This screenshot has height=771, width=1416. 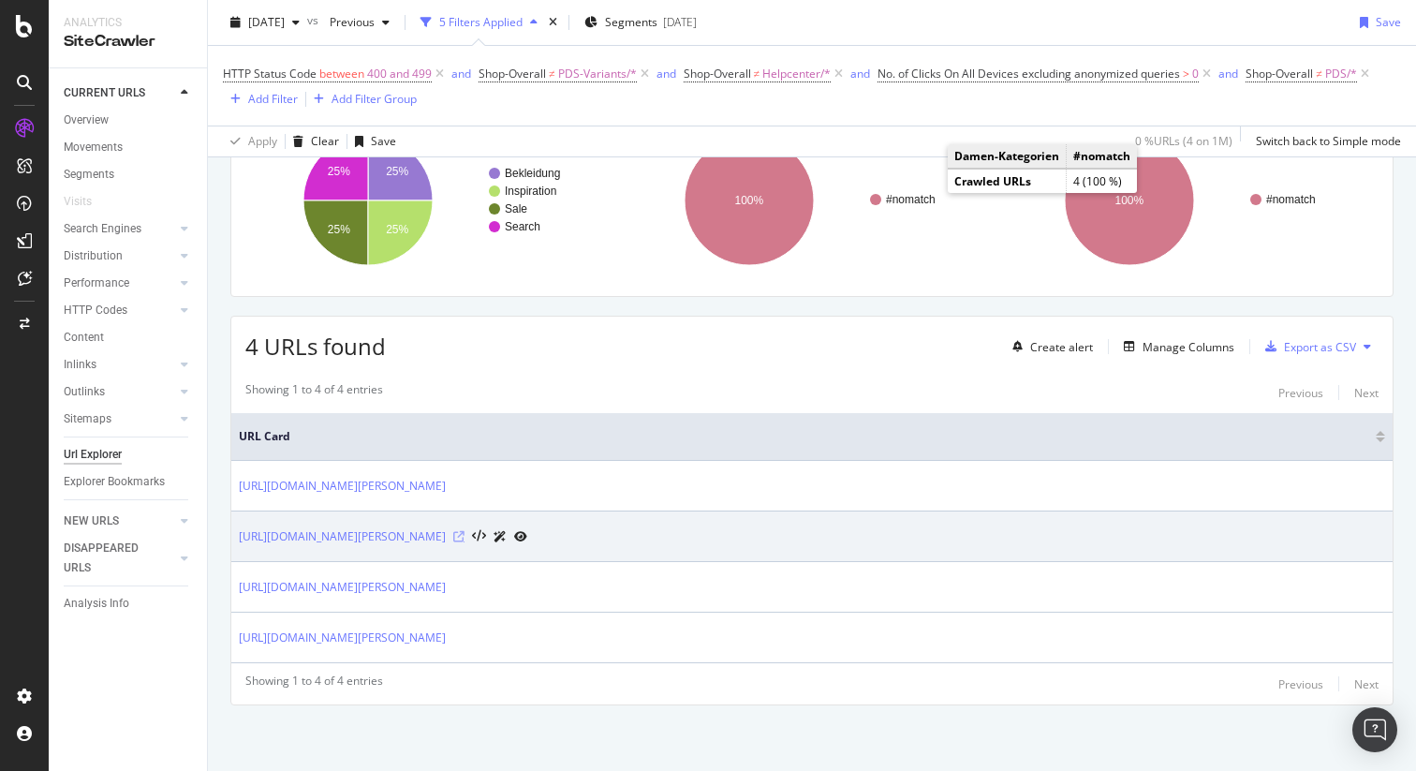 I want to click on div: Distribution, so click(x=93, y=256).